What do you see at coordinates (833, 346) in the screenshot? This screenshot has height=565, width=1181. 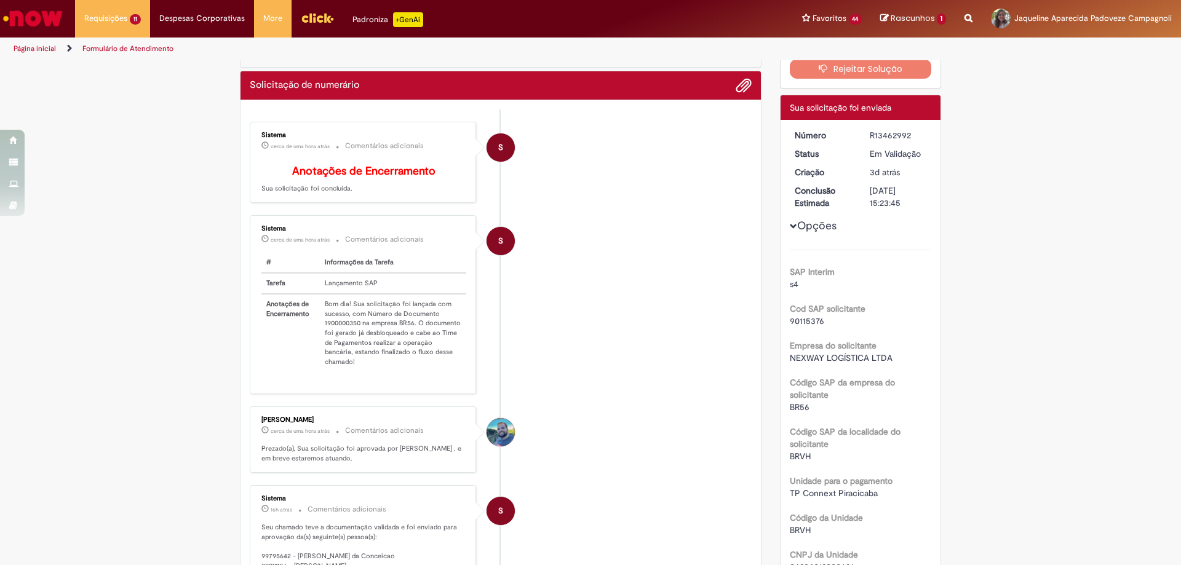 I see `b: Empresa do solicitante` at bounding box center [833, 346].